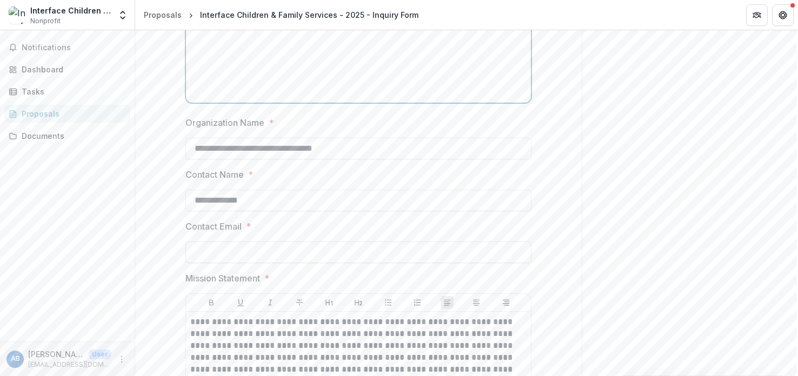 The image size is (798, 376). I want to click on img: Interface Children & Family Services, so click(17, 15).